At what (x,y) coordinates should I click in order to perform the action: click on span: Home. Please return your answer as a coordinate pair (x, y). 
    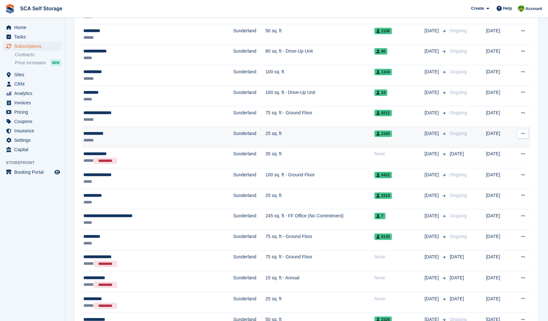
    Looking at the image, I should click on (34, 27).